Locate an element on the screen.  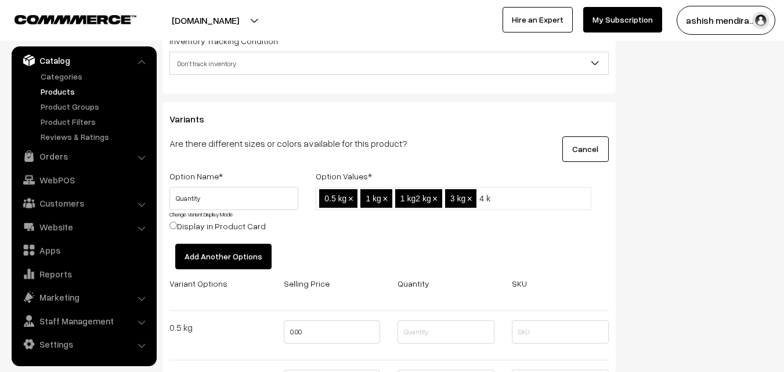
a: Website is located at coordinates (84, 227).